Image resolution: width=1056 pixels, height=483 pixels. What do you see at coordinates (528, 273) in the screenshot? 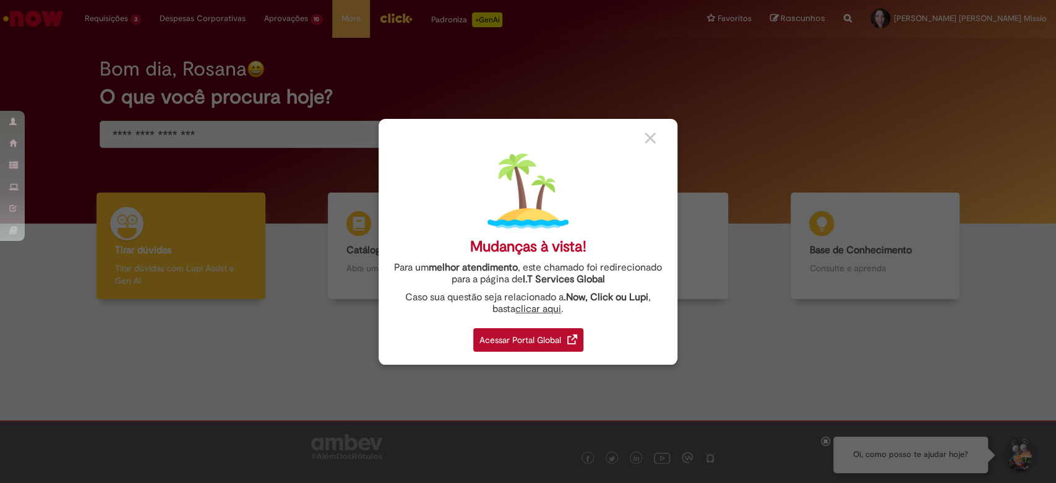
I see `div: Para um , este chamado foi redirecionado para a página de` at bounding box center [528, 273].